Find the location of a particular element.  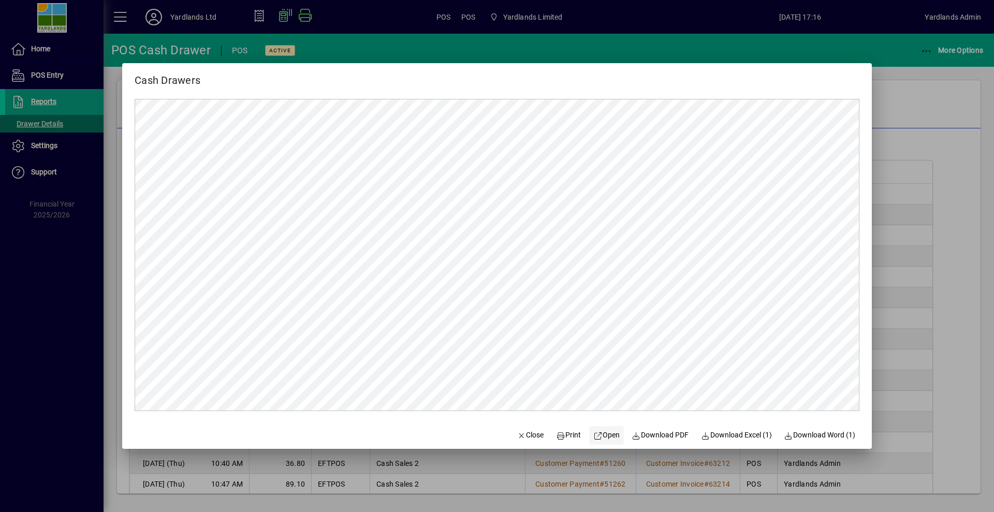

a: Open is located at coordinates (606, 435).